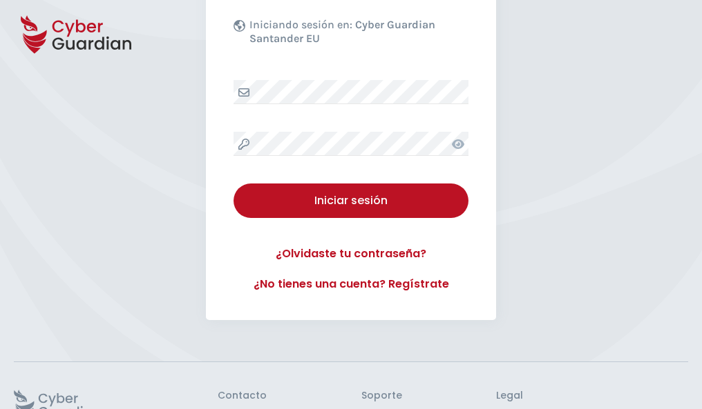 The width and height of the screenshot is (702, 409). I want to click on a: ¿No tienes una cuenta? Regístrate, so click(351, 284).